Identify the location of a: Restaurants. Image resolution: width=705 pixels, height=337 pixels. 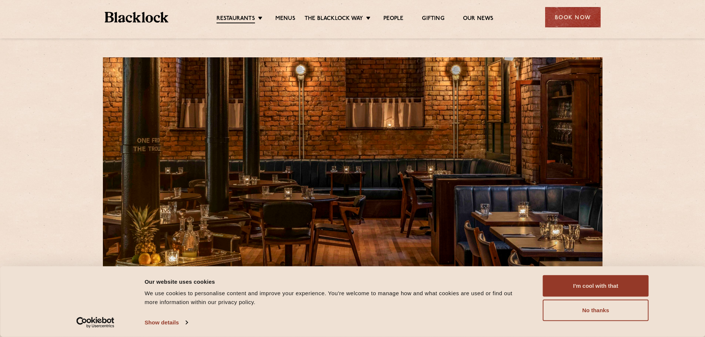
(236, 19).